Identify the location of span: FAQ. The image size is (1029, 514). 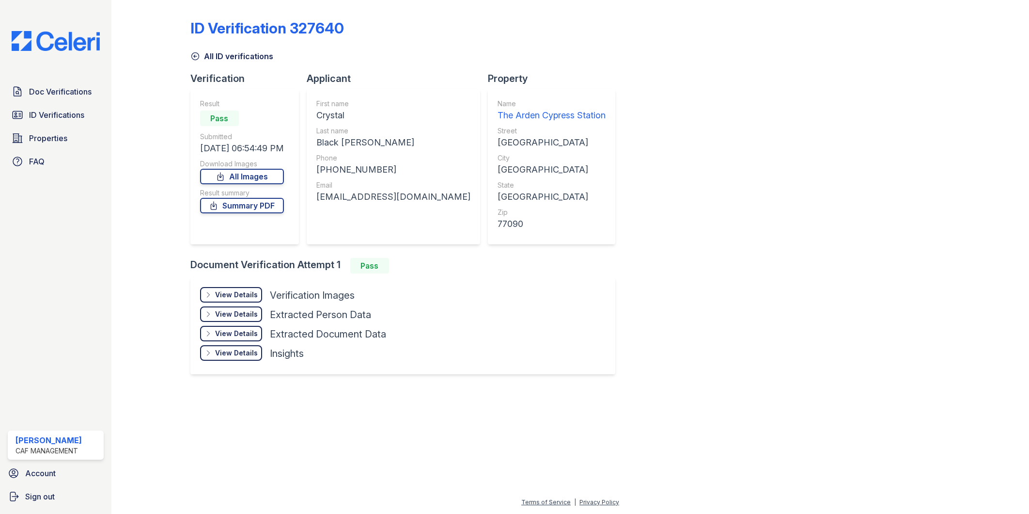
(37, 161).